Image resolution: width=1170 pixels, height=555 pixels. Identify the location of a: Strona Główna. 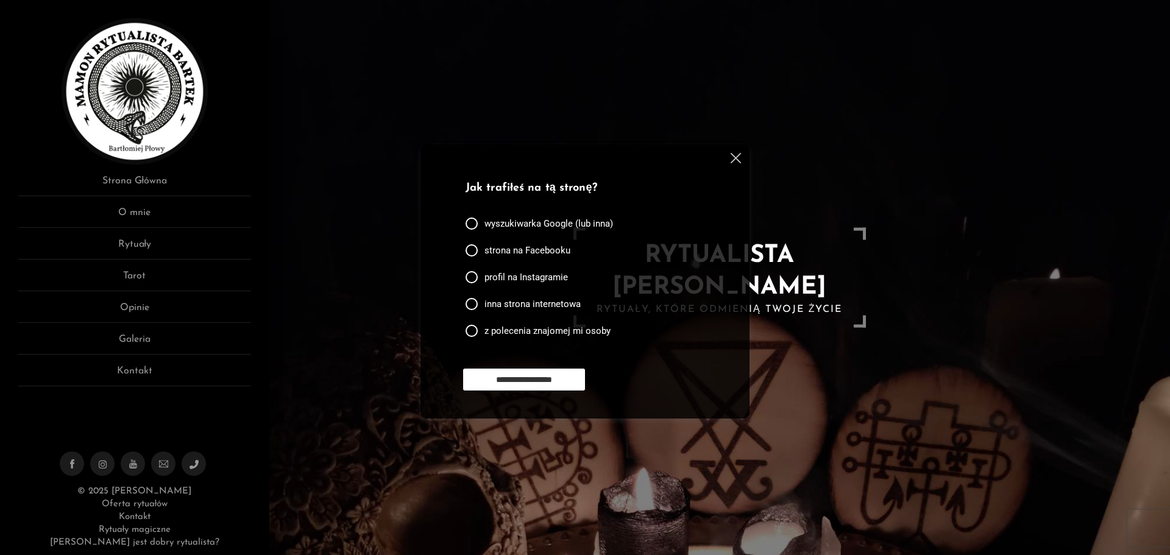
(135, 185).